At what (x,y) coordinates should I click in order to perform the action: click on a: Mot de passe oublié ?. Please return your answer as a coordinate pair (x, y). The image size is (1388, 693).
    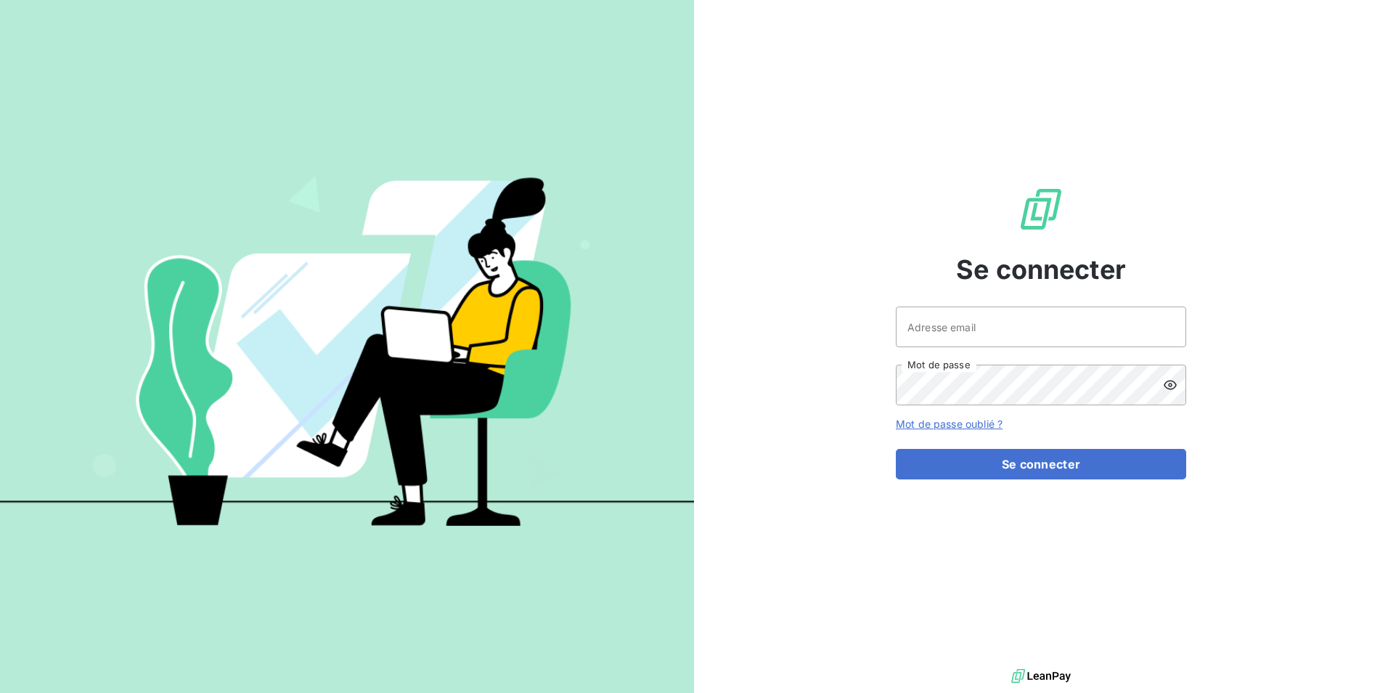
    Looking at the image, I should click on (949, 423).